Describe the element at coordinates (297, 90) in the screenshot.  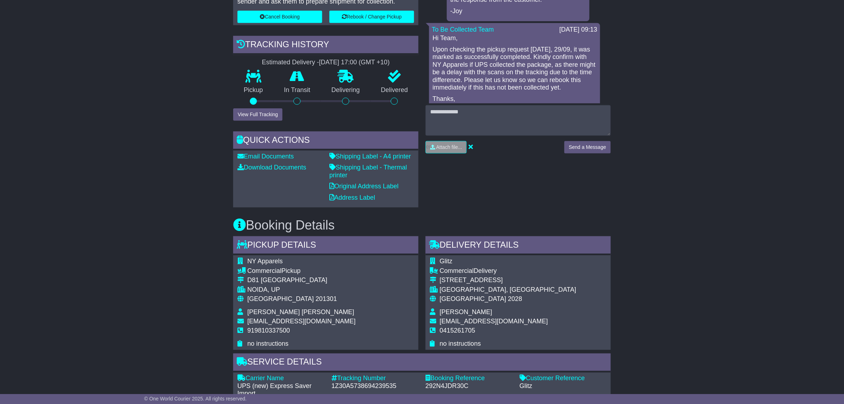
I see `p: In Transit` at that location.